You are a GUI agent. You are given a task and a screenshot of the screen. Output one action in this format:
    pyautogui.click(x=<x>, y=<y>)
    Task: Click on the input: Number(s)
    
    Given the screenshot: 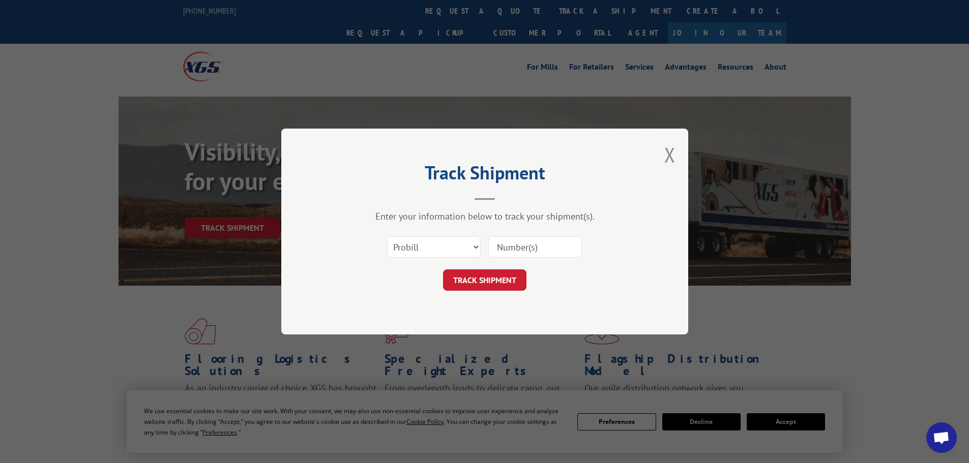 What is the action you would take?
    pyautogui.click(x=535, y=247)
    